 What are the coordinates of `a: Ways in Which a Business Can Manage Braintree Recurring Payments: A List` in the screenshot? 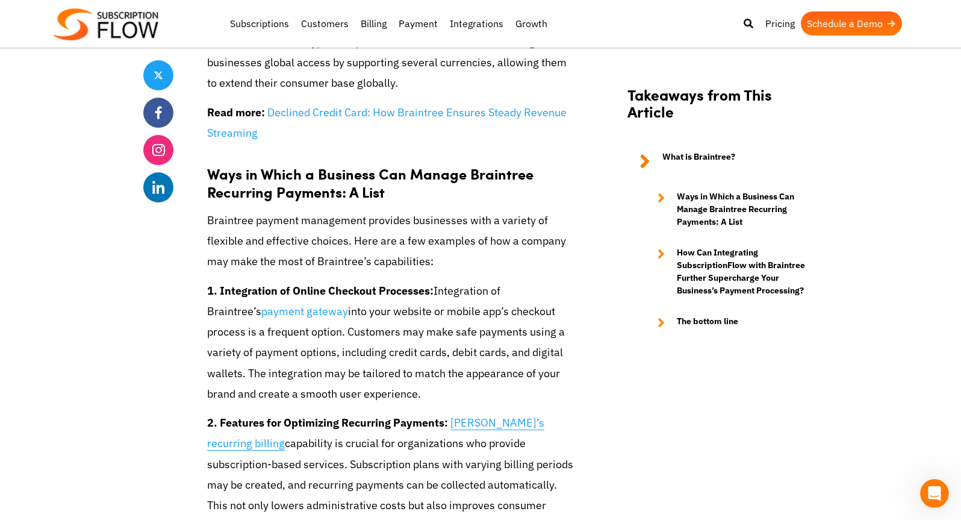 It's located at (726, 209).